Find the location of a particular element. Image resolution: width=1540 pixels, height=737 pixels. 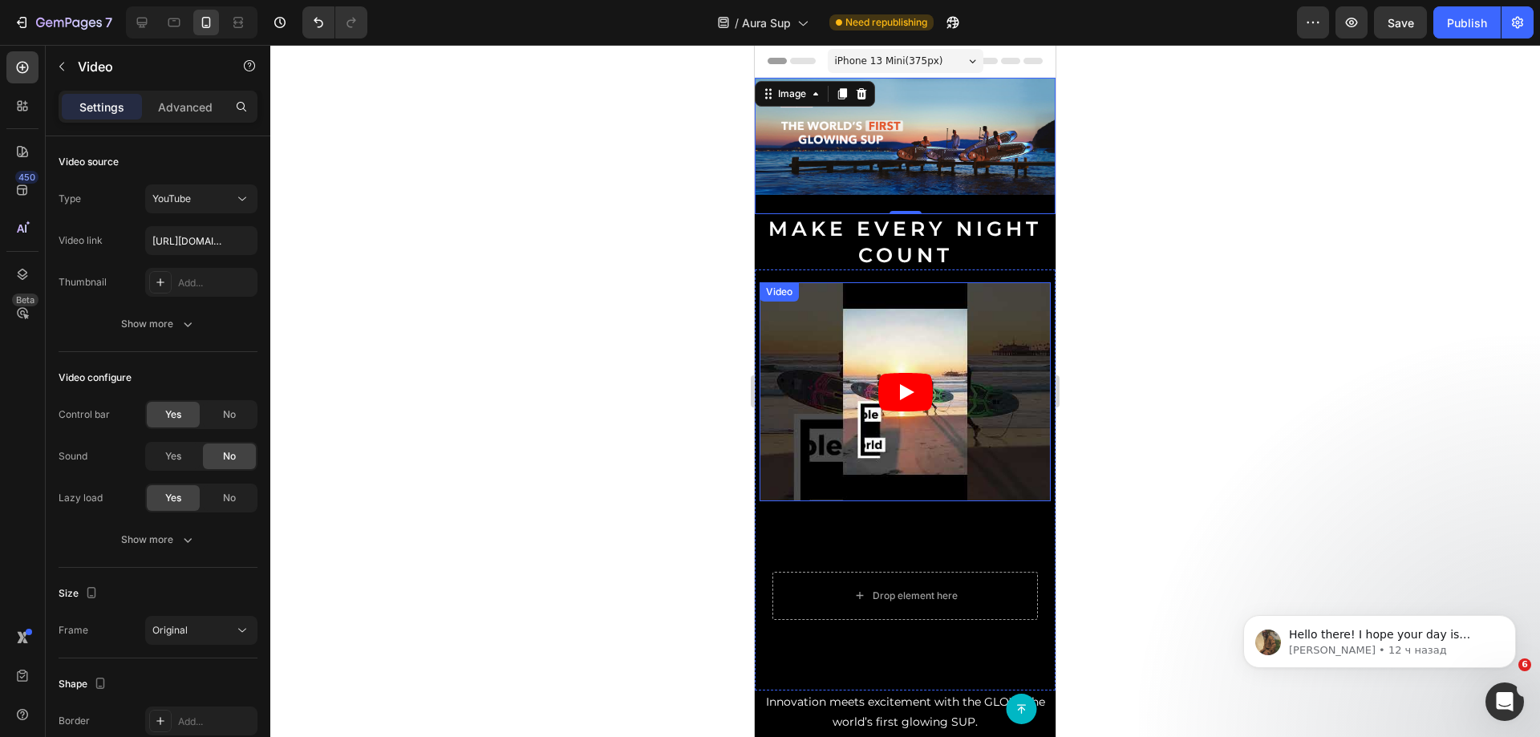

p: 7 is located at coordinates (108, 22).